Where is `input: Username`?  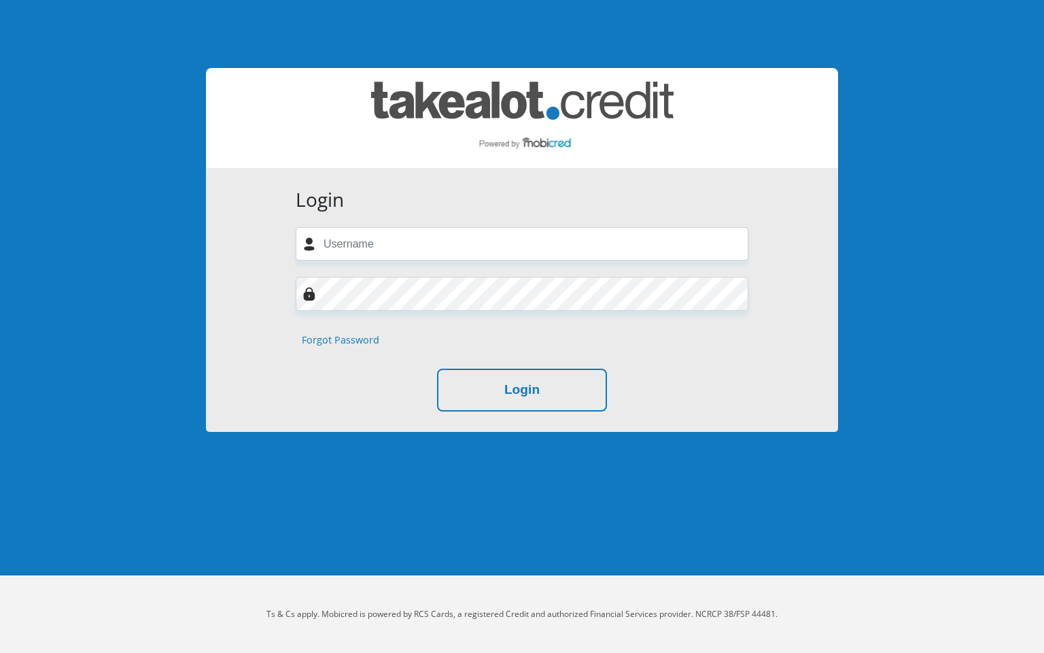
input: Username is located at coordinates (522, 243).